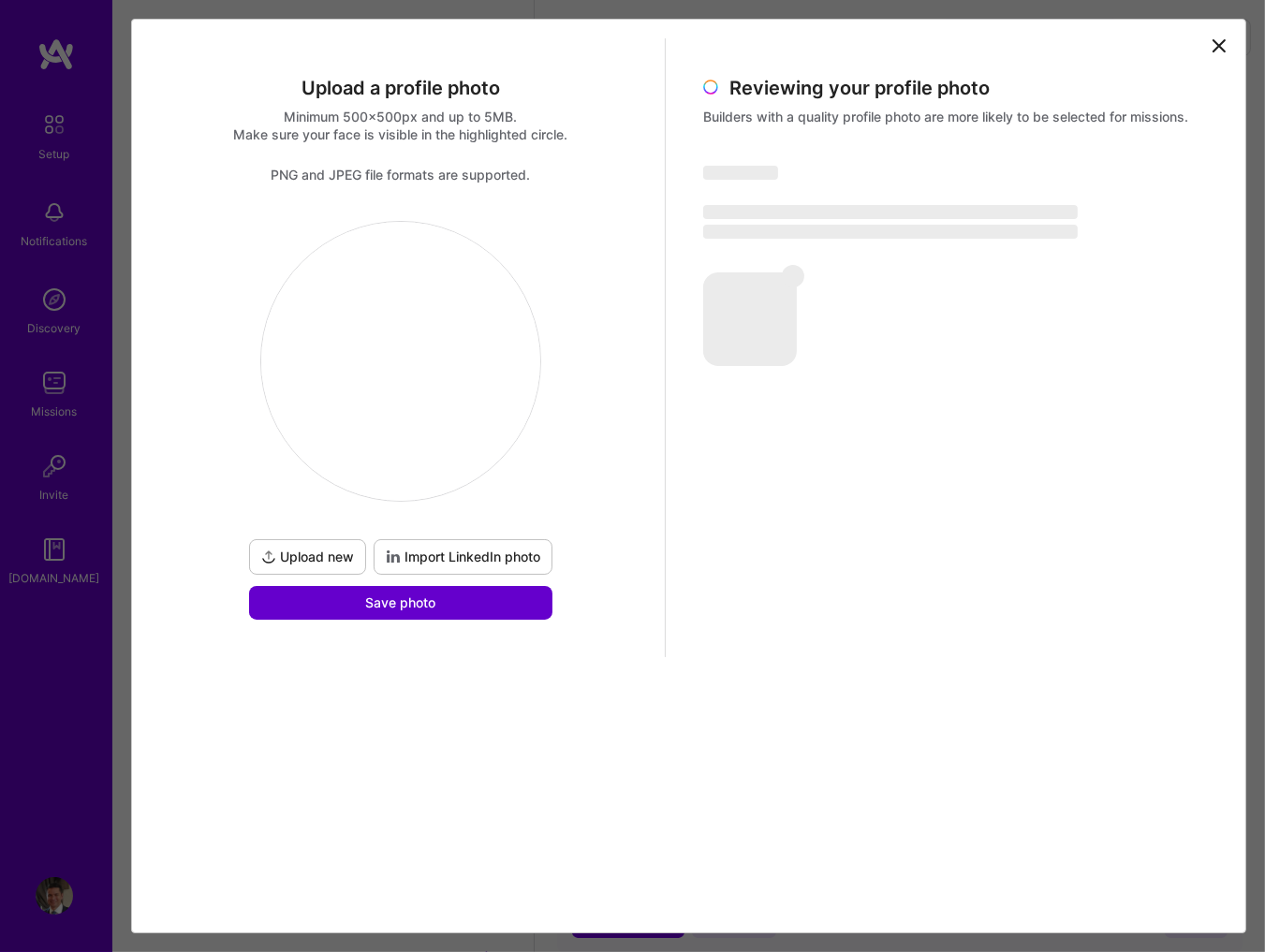  I want to click on i: icon UploadDark, so click(269, 558).